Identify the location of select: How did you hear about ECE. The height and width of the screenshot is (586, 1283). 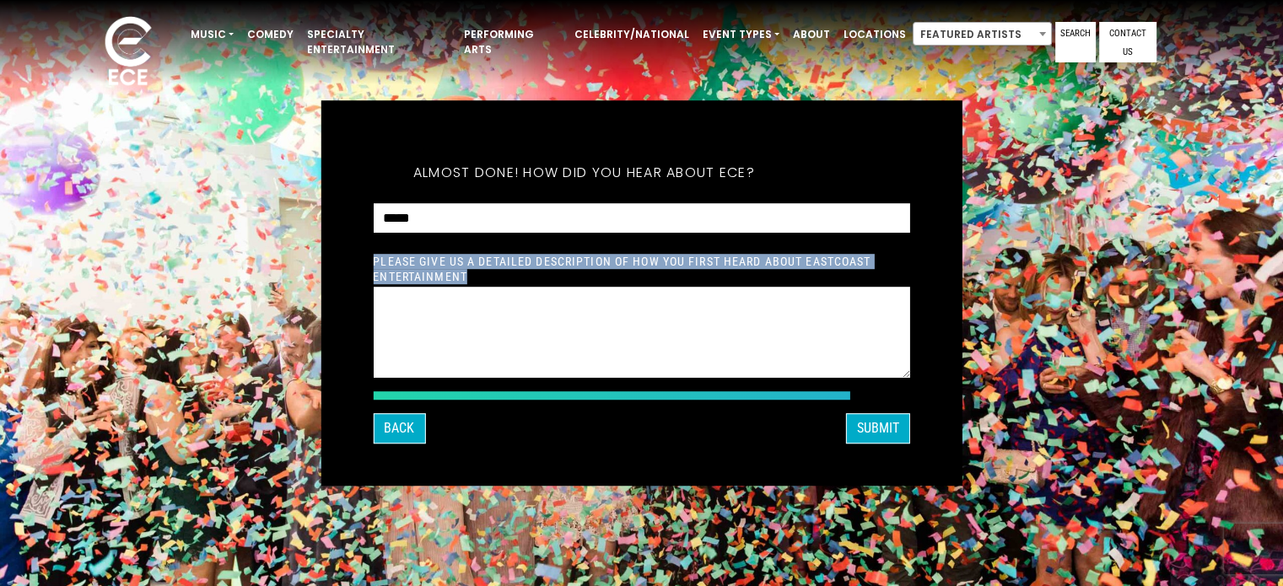
(641, 219).